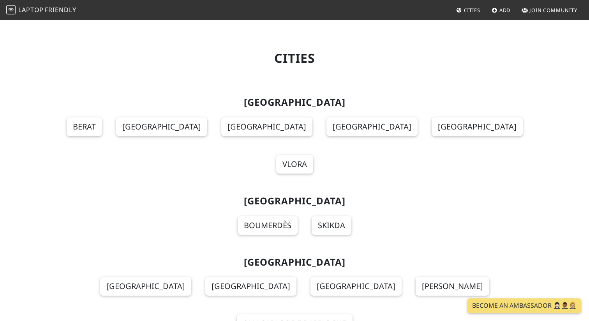 The width and height of the screenshot is (589, 321). Describe the element at coordinates (41, 10) in the screenshot. I see `a: LaptopFriendly LaptopFriendly` at that location.